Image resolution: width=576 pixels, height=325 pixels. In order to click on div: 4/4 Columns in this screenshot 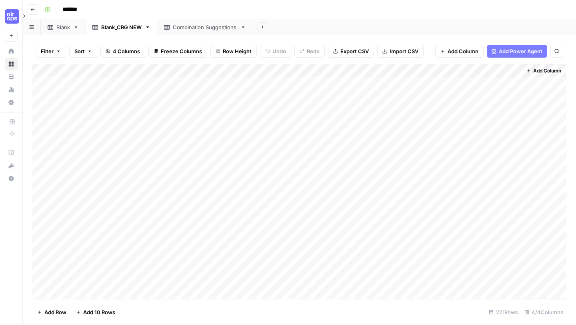, I will do `click(544, 312)`.